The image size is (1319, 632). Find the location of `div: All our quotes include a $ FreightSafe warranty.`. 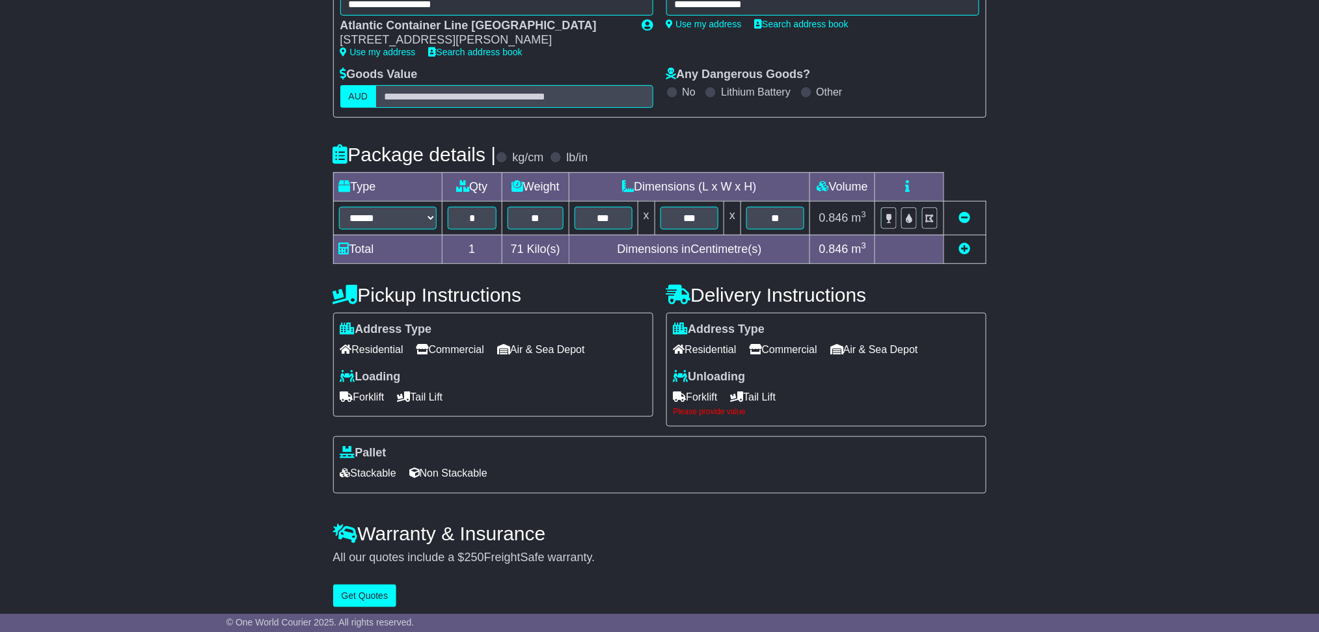

div: All our quotes include a $ FreightSafe warranty. is located at coordinates (660, 558).